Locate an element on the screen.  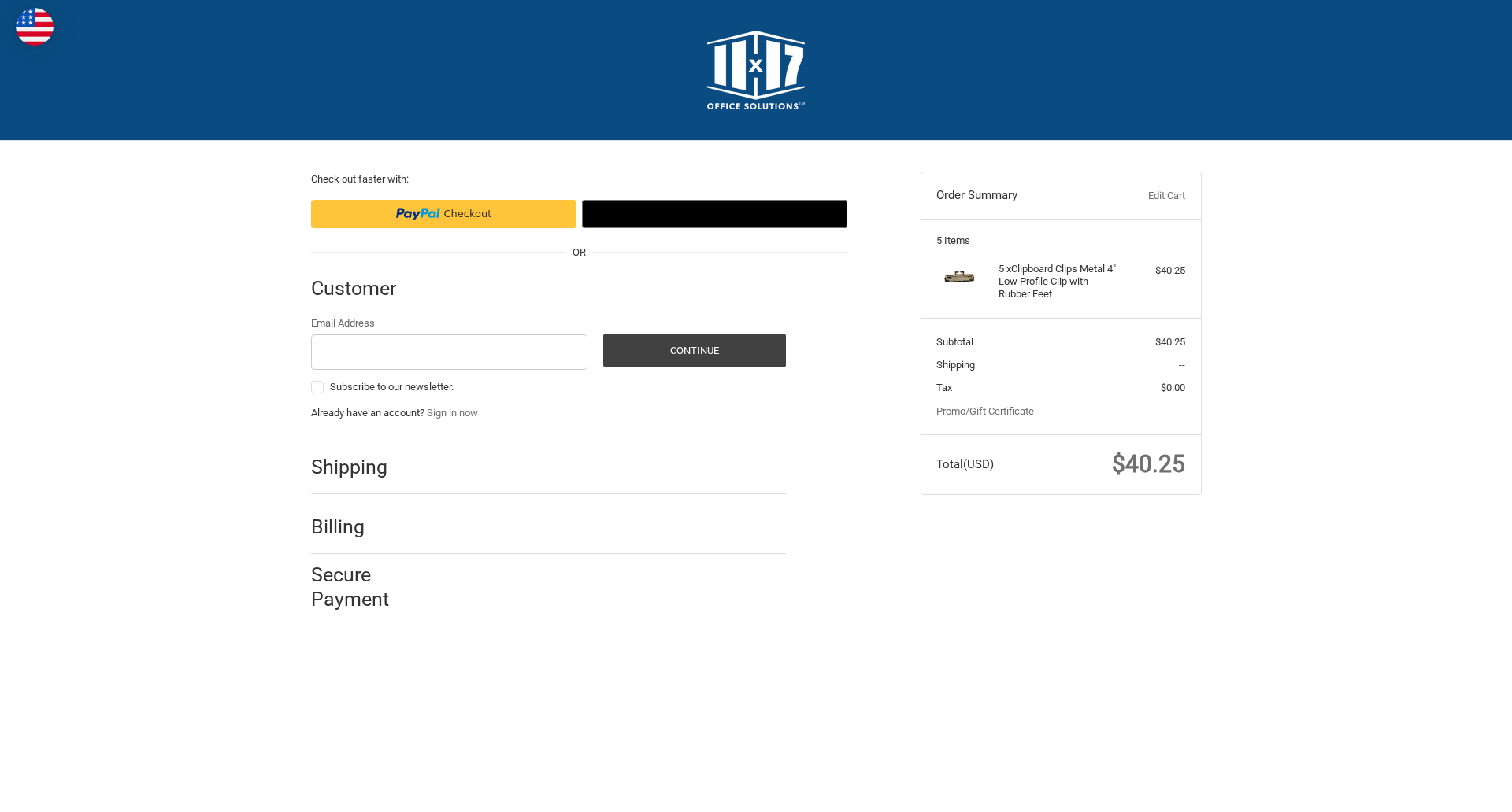
span: Total (USD) is located at coordinates (964, 465).